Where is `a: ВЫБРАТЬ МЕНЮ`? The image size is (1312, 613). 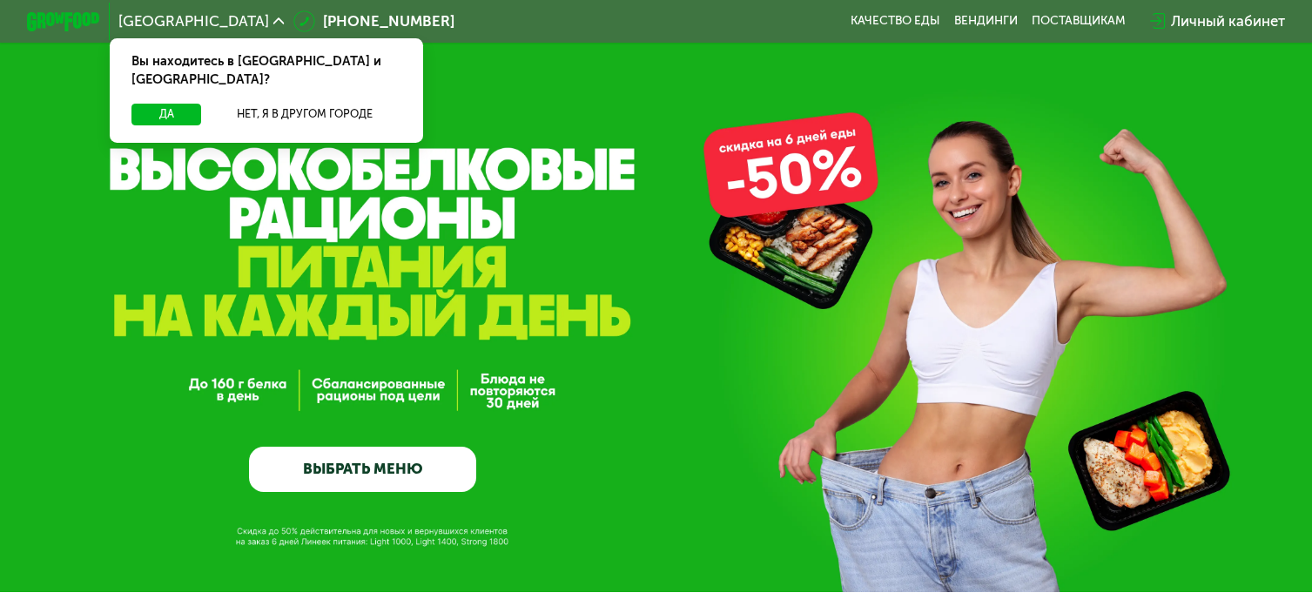
a: ВЫБРАТЬ МЕНЮ is located at coordinates (362, 469).